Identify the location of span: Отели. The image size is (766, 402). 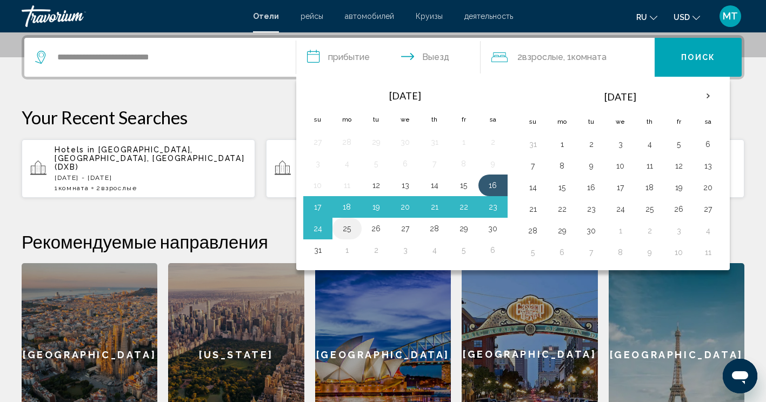
(266, 16).